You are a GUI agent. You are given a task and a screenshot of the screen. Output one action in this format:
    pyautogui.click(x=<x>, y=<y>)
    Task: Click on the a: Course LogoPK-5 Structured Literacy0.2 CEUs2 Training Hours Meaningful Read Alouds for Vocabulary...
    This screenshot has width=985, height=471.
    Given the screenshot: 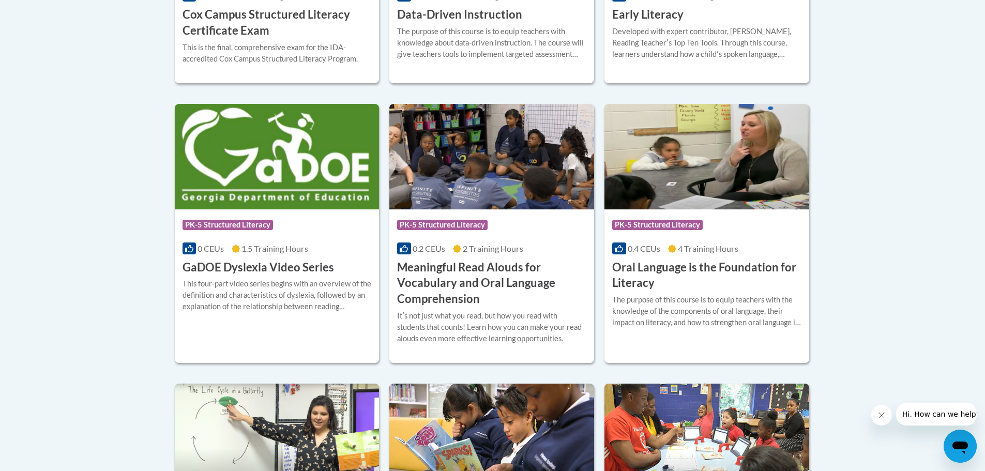 What is the action you would take?
    pyautogui.click(x=492, y=233)
    